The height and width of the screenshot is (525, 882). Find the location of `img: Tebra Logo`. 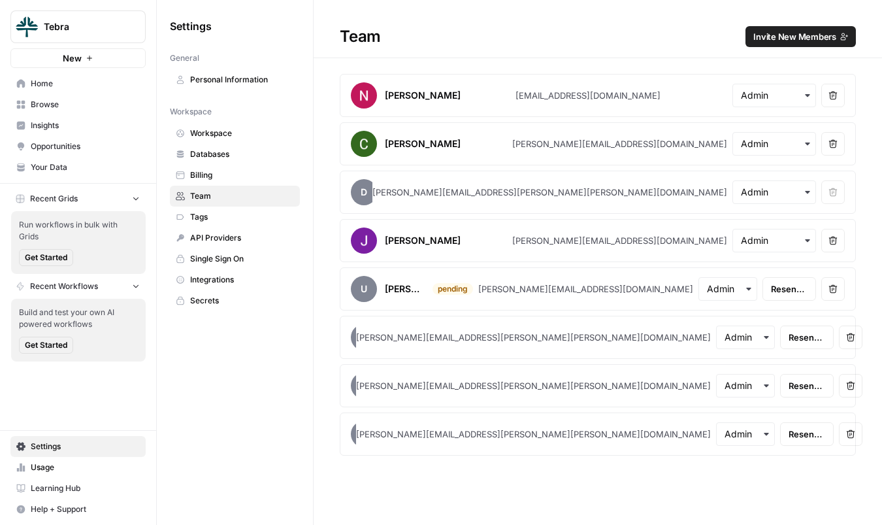

img: Tebra Logo is located at coordinates (27, 27).